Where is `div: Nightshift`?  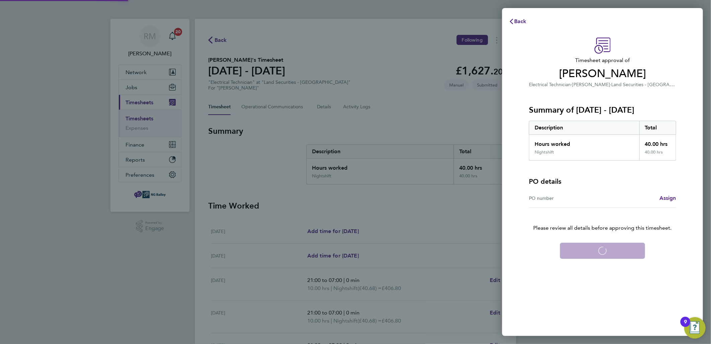 div: Nightshift is located at coordinates (544, 152).